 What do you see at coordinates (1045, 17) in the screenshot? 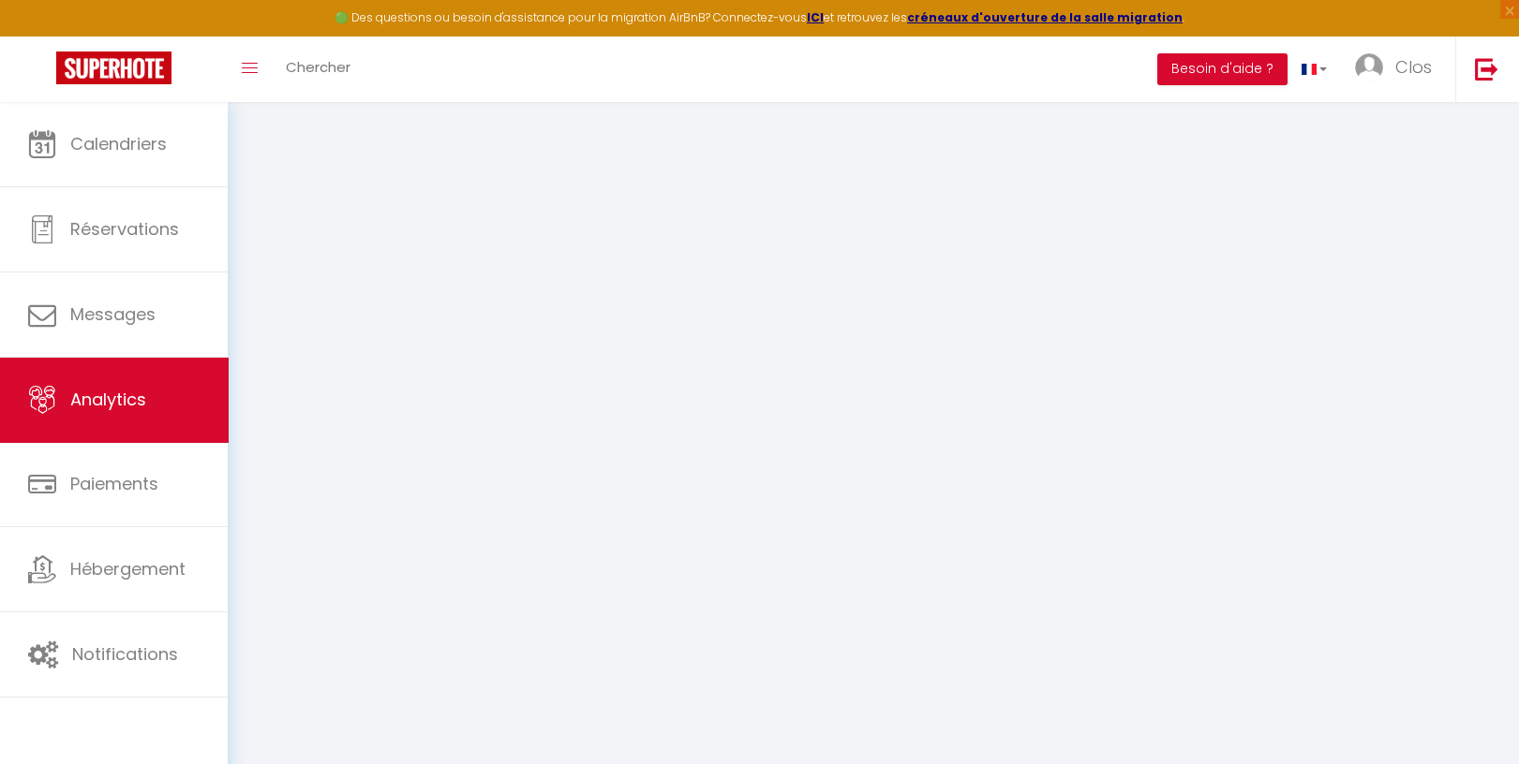
I see `strong: créneaux d'ouverture de la salle migration` at bounding box center [1045, 17].